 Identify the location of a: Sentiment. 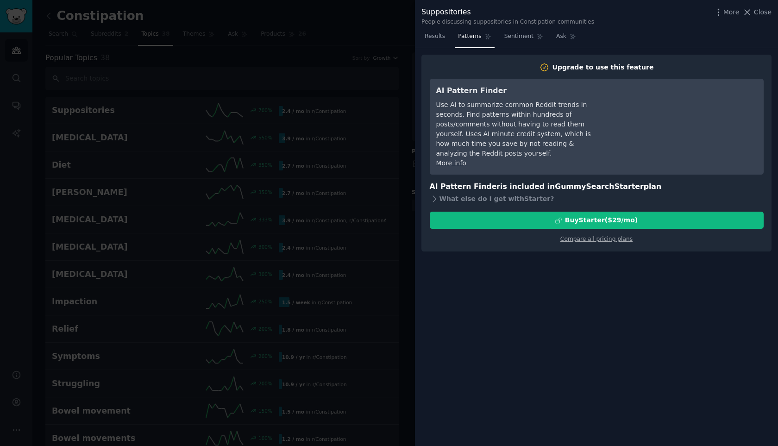
(524, 38).